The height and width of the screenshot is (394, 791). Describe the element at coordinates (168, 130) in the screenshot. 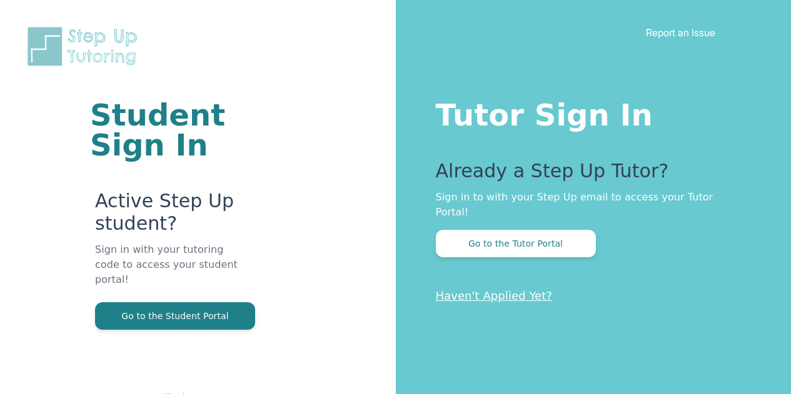

I see `h1: Student Sign In` at that location.